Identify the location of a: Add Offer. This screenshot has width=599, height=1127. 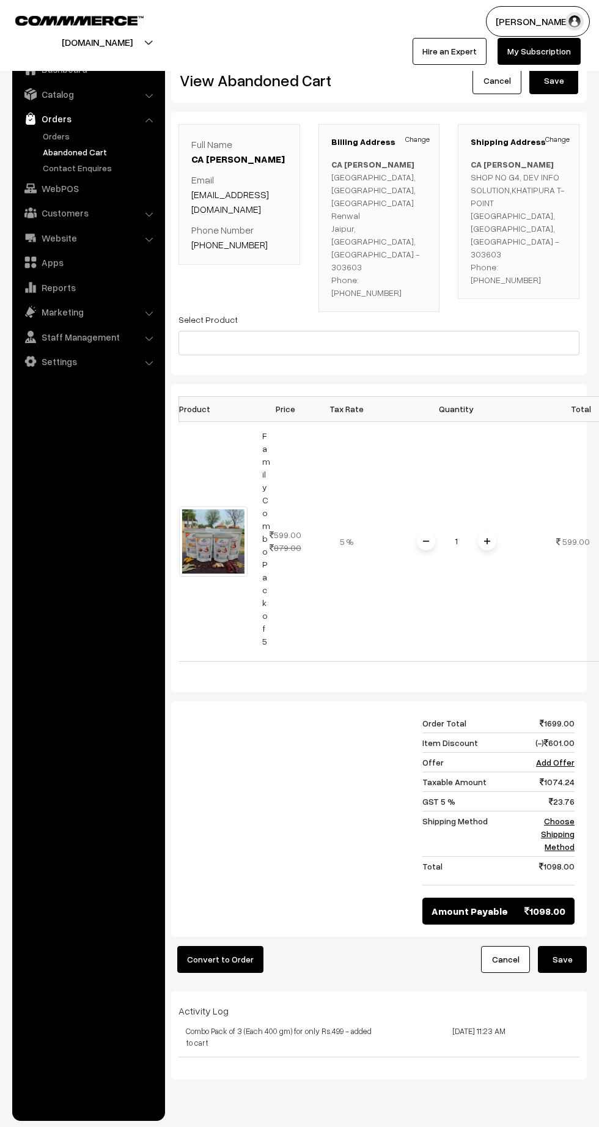
(555, 762).